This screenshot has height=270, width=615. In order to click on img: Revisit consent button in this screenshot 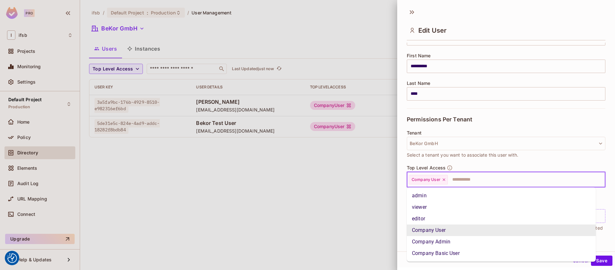, I will do `click(12, 258)`.